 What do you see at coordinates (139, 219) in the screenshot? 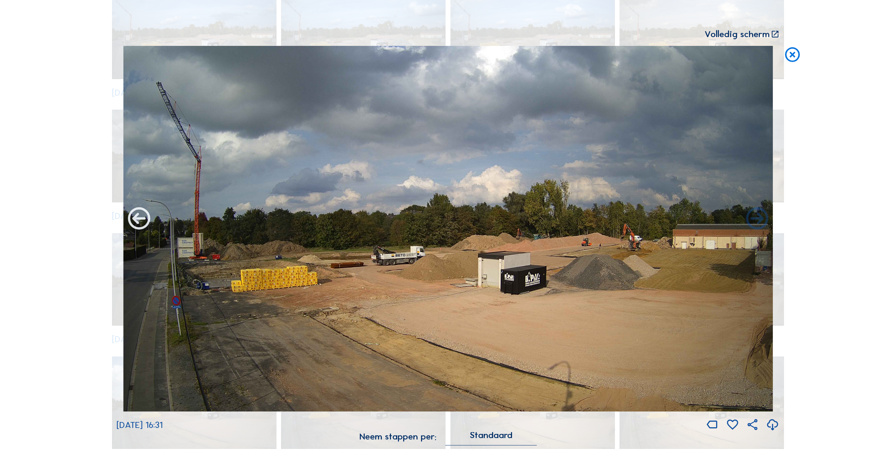
I see `i: Forward` at bounding box center [139, 219].